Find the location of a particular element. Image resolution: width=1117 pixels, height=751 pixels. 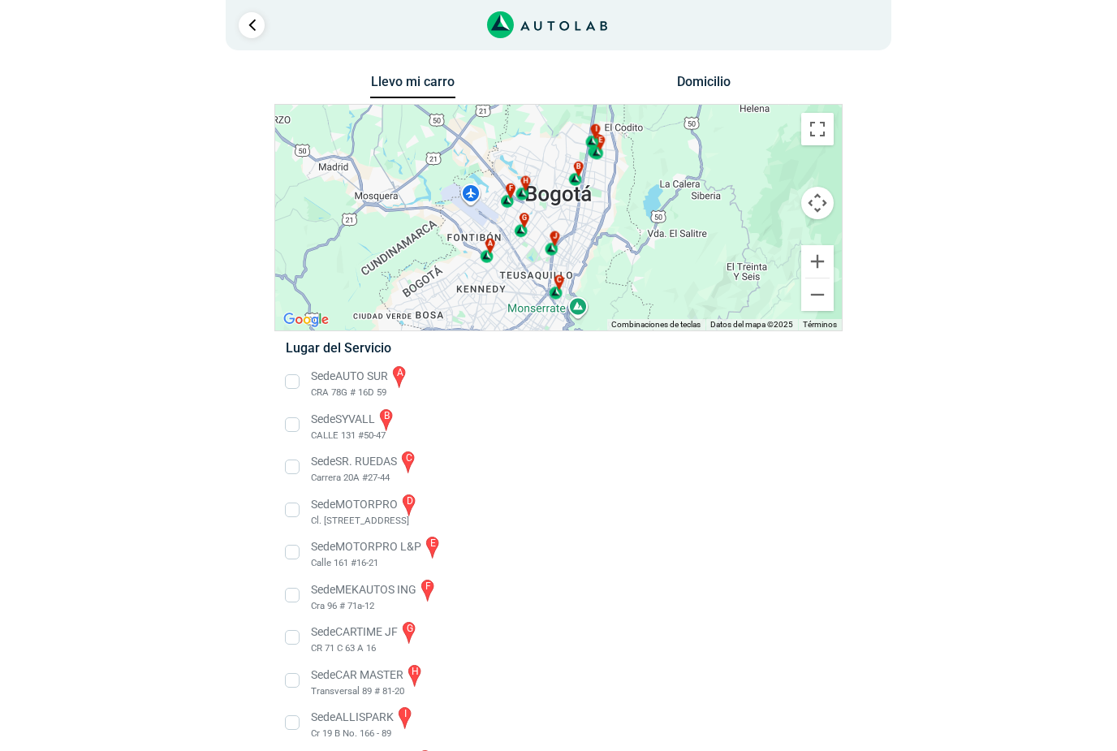

button: Controles de visualización del mapa is located at coordinates (818, 203).